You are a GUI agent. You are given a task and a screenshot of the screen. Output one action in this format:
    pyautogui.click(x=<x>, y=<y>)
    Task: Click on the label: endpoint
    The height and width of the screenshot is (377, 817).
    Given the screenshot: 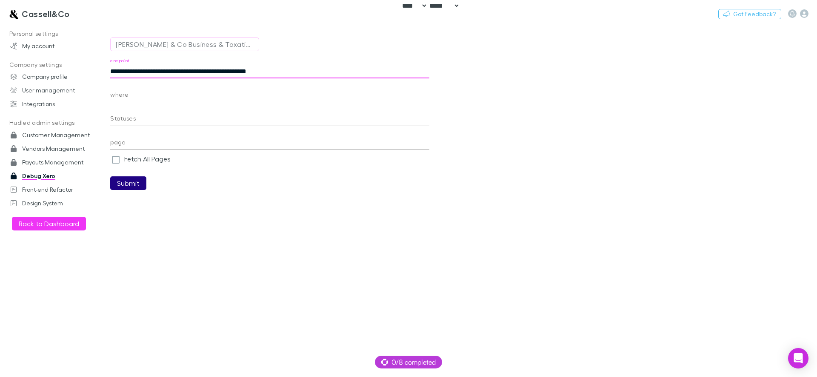 What is the action you would take?
    pyautogui.click(x=120, y=60)
    